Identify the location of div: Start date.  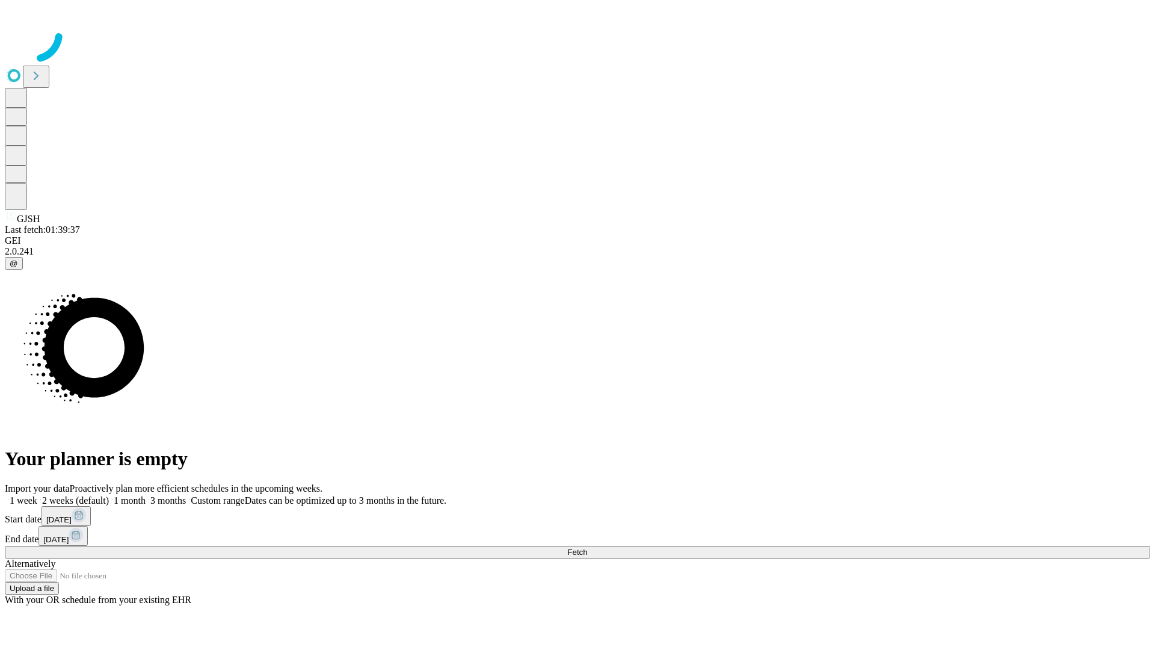
(577, 515).